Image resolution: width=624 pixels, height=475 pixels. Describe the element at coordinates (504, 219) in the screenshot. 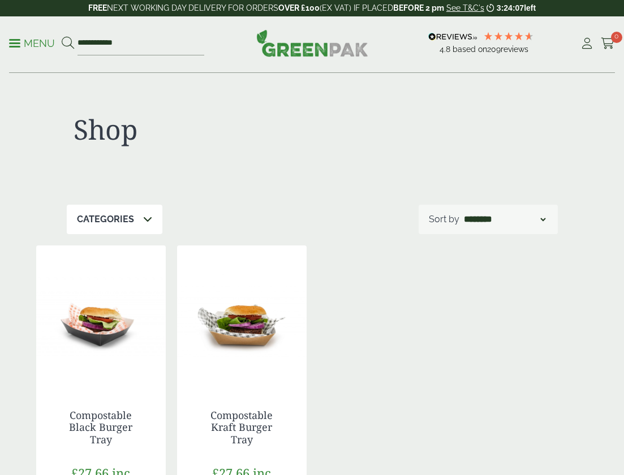

I see `select: Shop order` at that location.